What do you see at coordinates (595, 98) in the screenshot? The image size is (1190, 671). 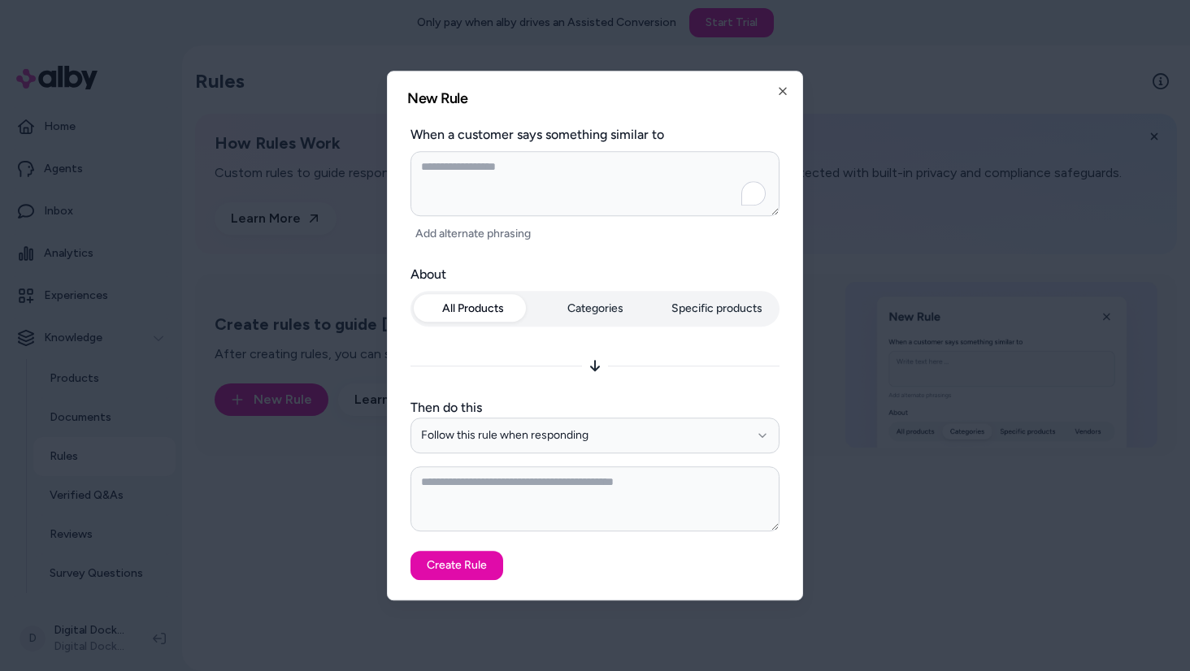 I see `h2: New Rule` at bounding box center [595, 98].